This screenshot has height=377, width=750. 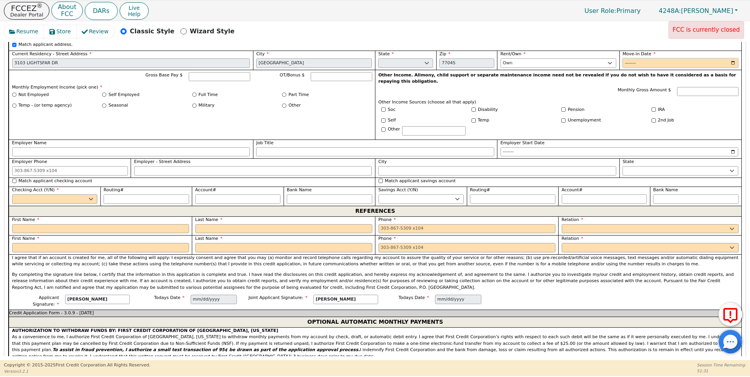 What do you see at coordinates (628, 162) in the screenshot?
I see `span: State` at bounding box center [628, 162].